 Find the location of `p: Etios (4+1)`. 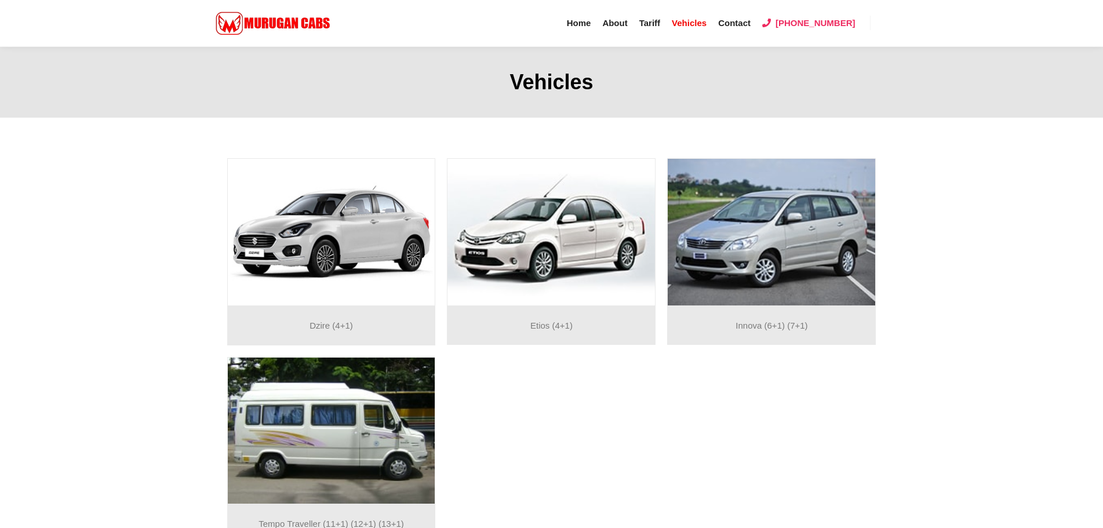

p: Etios (4+1) is located at coordinates (551, 326).